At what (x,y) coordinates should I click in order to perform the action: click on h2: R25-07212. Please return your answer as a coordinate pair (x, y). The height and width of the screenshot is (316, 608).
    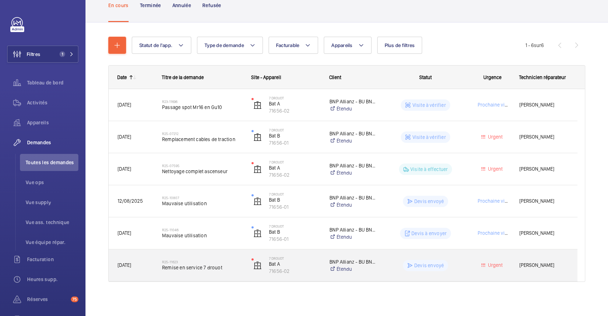
    Looking at the image, I should click on (202, 133).